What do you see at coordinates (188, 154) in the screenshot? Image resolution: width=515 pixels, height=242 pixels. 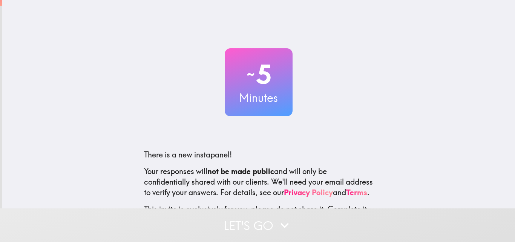 I see `span: There is a new instapanel!` at bounding box center [188, 154].